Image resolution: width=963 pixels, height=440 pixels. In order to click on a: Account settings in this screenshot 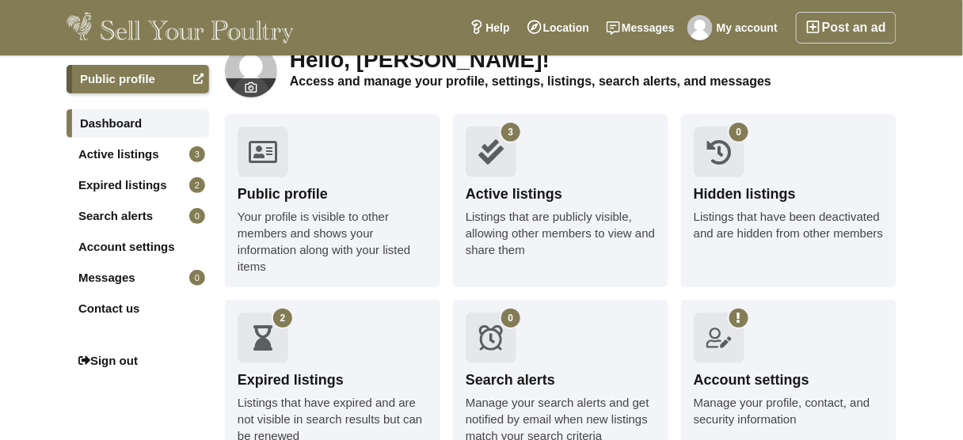, I will do `click(138, 247)`.